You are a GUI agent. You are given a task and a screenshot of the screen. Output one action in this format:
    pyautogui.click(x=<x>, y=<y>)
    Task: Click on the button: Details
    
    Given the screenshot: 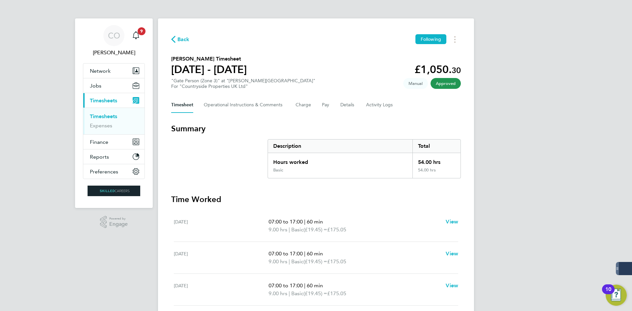 What is the action you would take?
    pyautogui.click(x=348, y=105)
    